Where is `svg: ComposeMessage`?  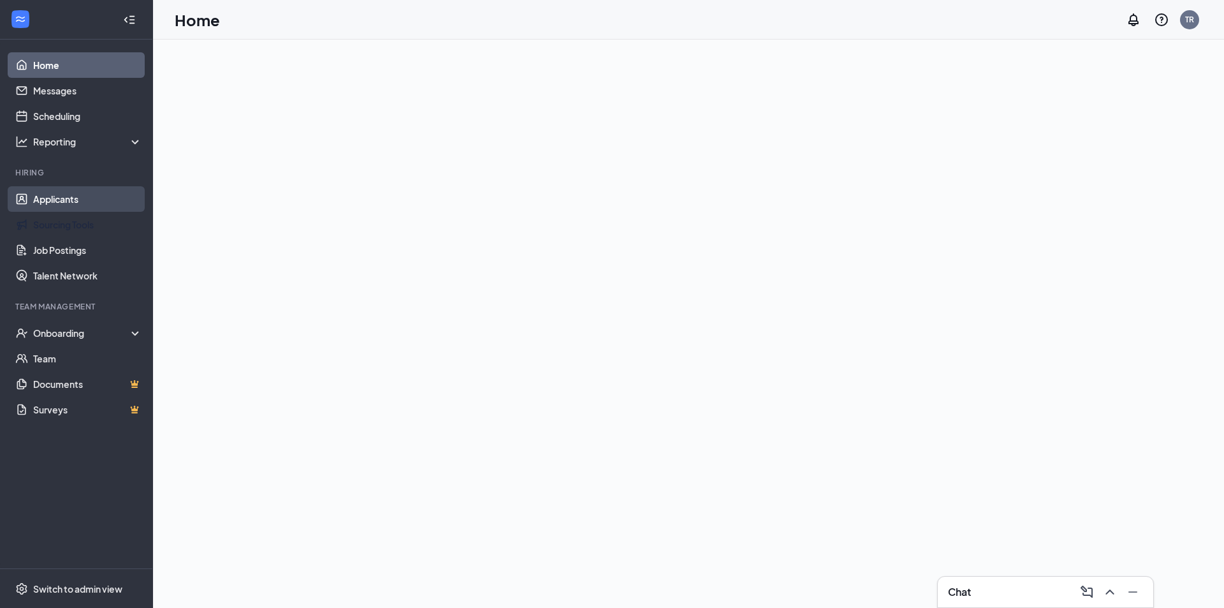
svg: ComposeMessage is located at coordinates (1087, 592).